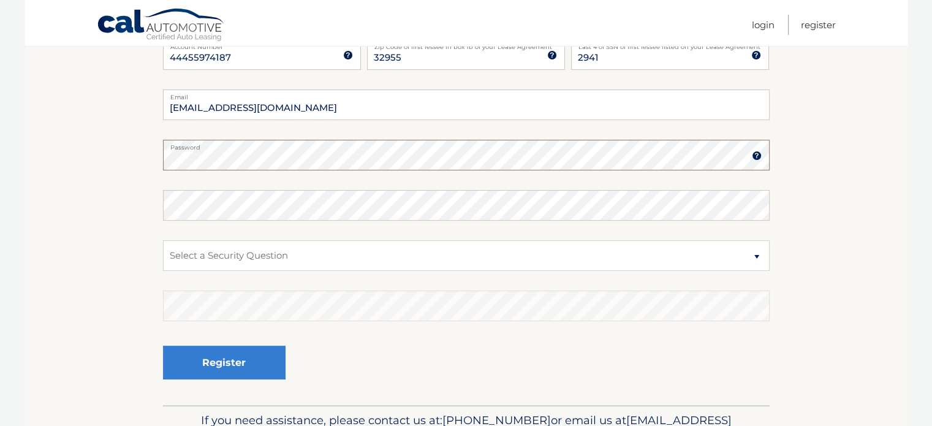 The height and width of the screenshot is (426, 932). I want to click on input: SSN or EIN (last 4 digits only), so click(670, 55).